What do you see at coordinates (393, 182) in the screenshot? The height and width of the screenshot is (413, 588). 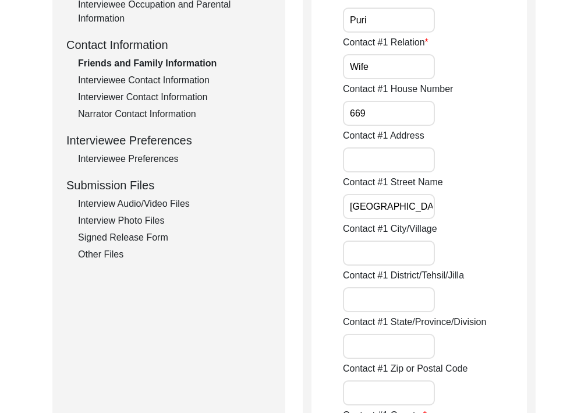 I see `label: Contact #1 Street Name` at bounding box center [393, 182].